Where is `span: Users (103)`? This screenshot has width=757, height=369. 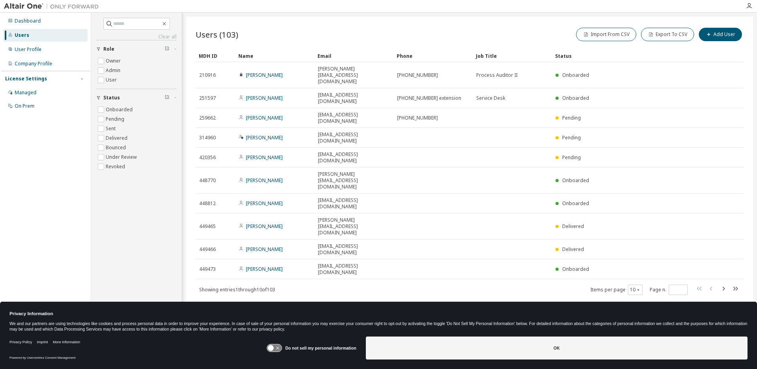
span: Users (103) is located at coordinates (217, 34).